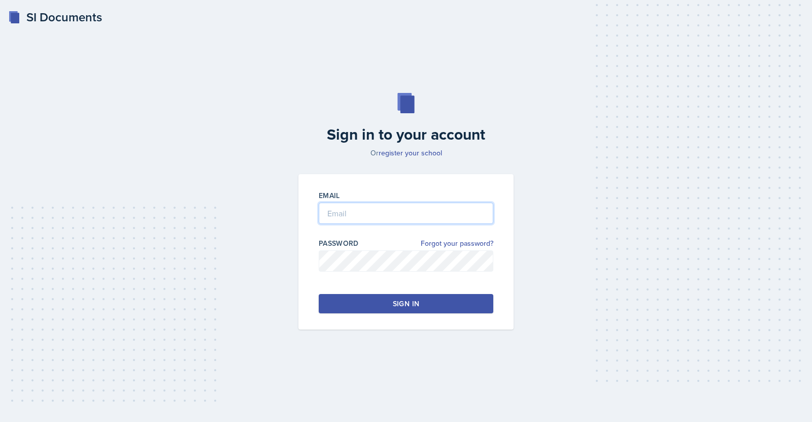 Image resolution: width=812 pixels, height=422 pixels. Describe the element at coordinates (55, 17) in the screenshot. I see `div: SI Documents` at that location.